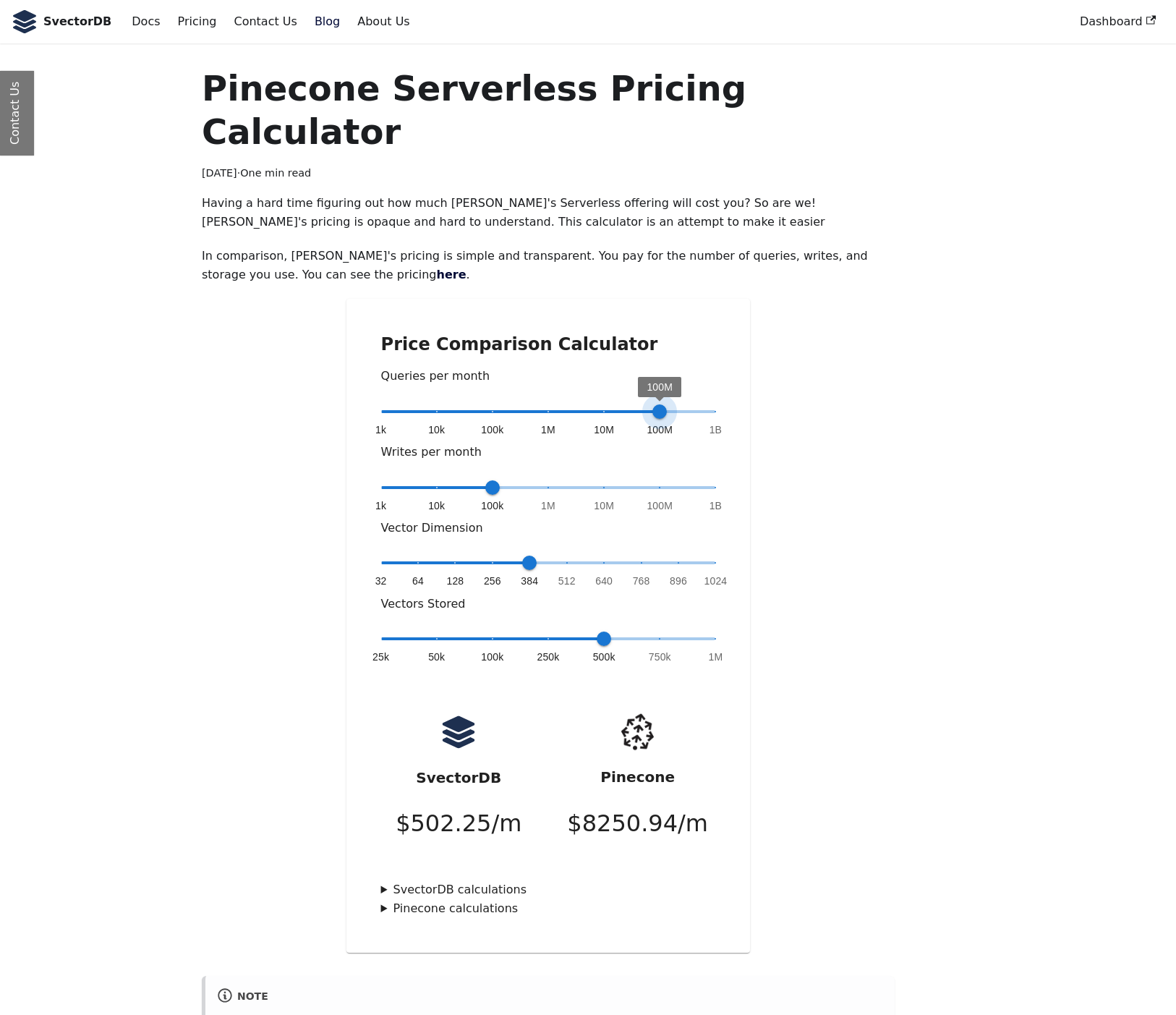 Image resolution: width=1176 pixels, height=1015 pixels. What do you see at coordinates (458, 824) in the screenshot?
I see `p: $ 502.25 /m` at bounding box center [458, 824].